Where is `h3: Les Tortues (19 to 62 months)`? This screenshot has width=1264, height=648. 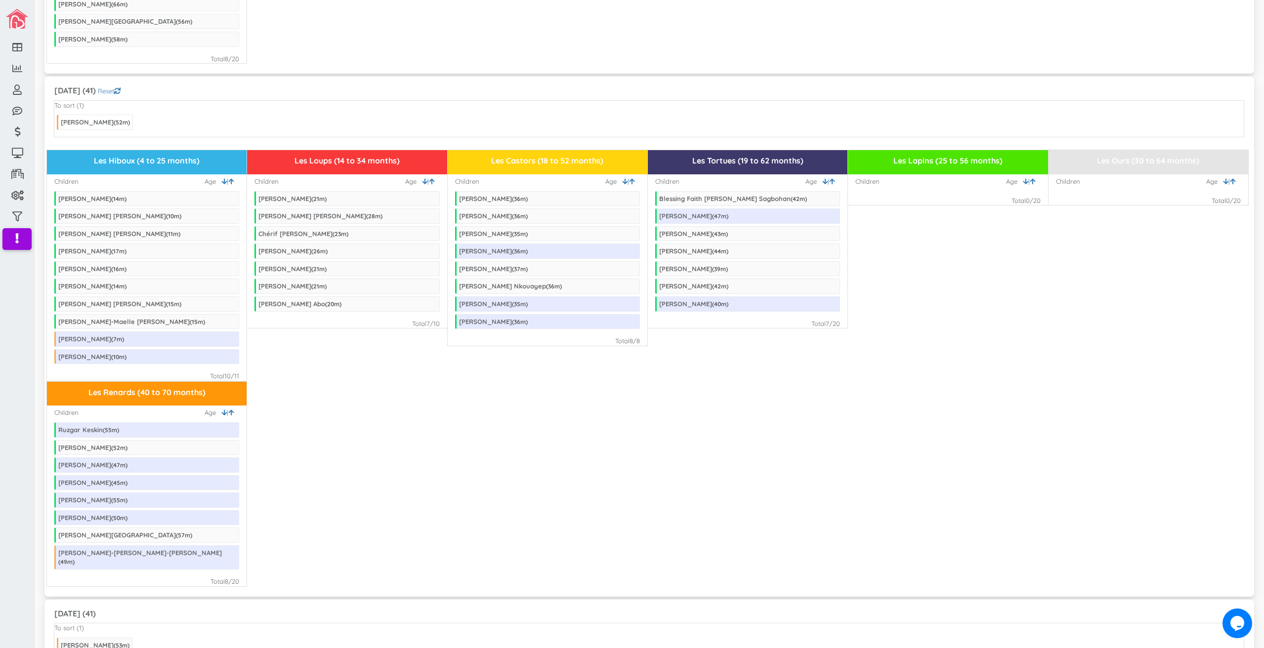 h3: Les Tortues (19 to 62 months) is located at coordinates (748, 161).